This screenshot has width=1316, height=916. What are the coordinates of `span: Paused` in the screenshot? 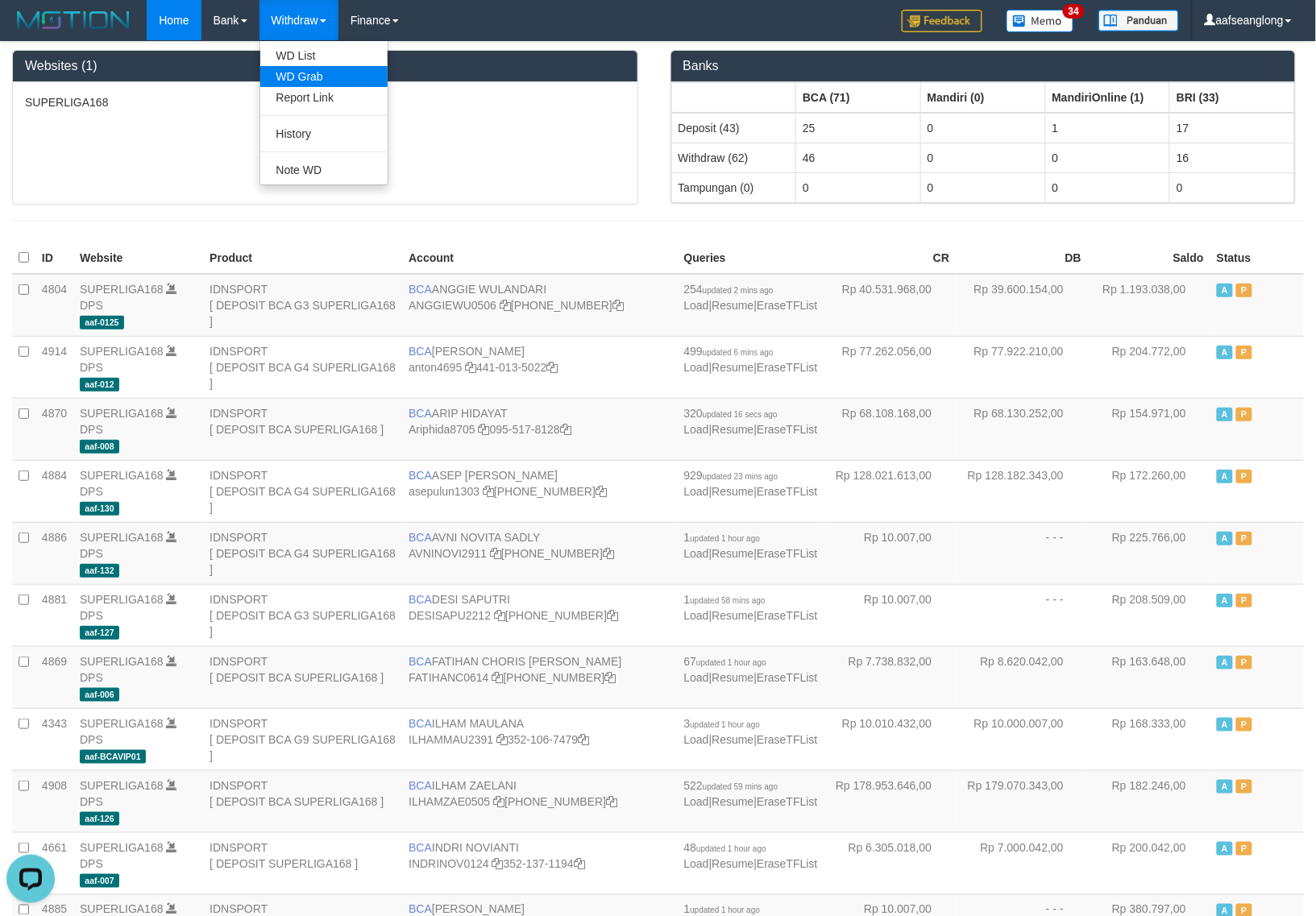 It's located at (1244, 290).